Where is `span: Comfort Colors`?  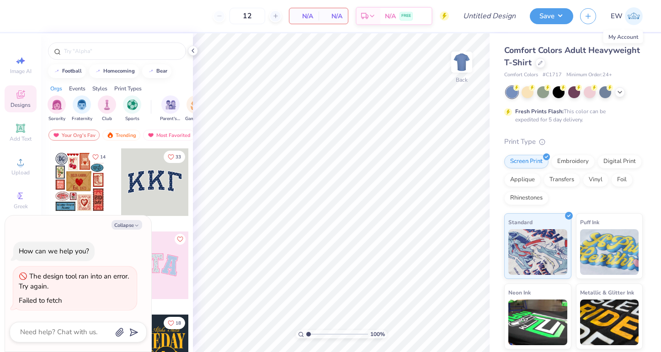 span: Comfort Colors is located at coordinates (521, 75).